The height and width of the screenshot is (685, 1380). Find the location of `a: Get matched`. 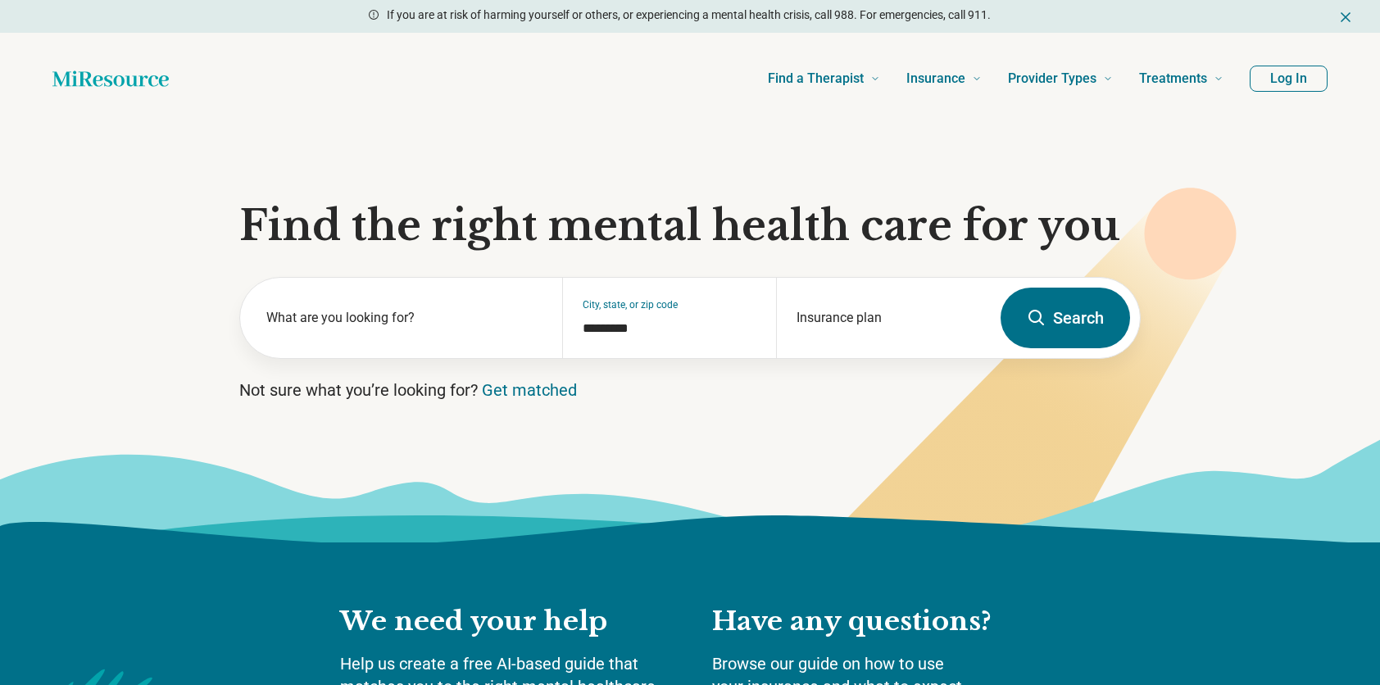

a: Get matched is located at coordinates (529, 390).